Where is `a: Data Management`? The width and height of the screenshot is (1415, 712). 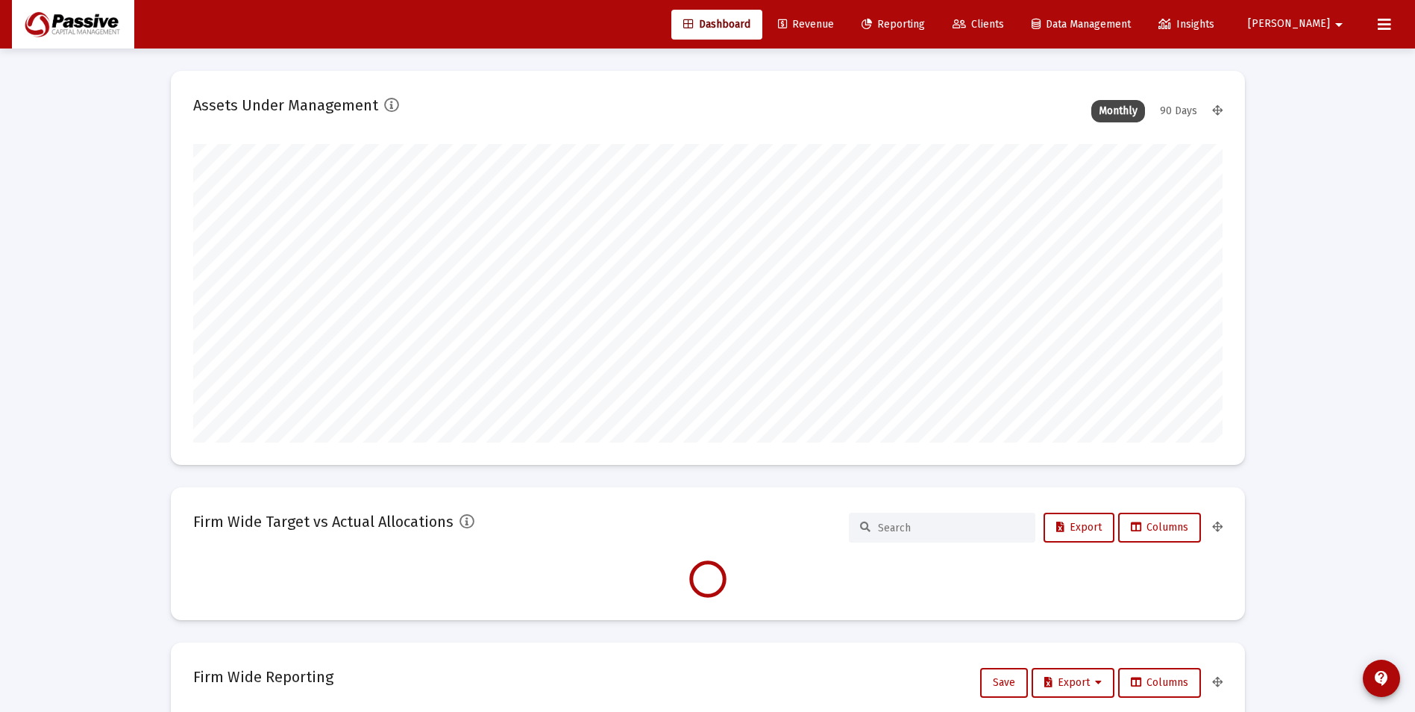
a: Data Management is located at coordinates (1081, 25).